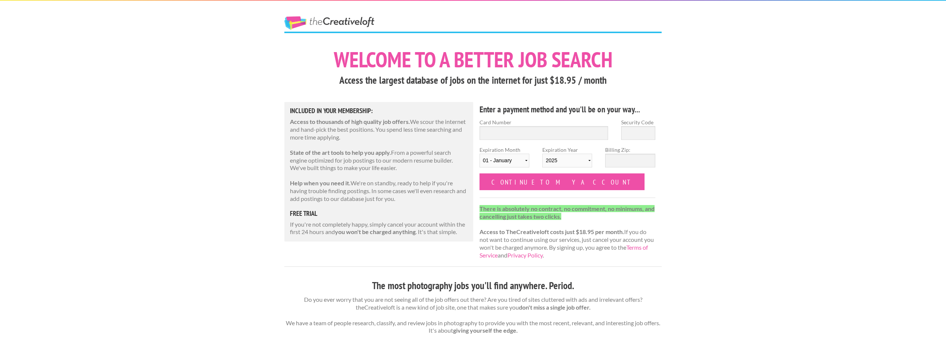 Image resolution: width=946 pixels, height=339 pixels. I want to click on select: Expiration Year, so click(567, 160).